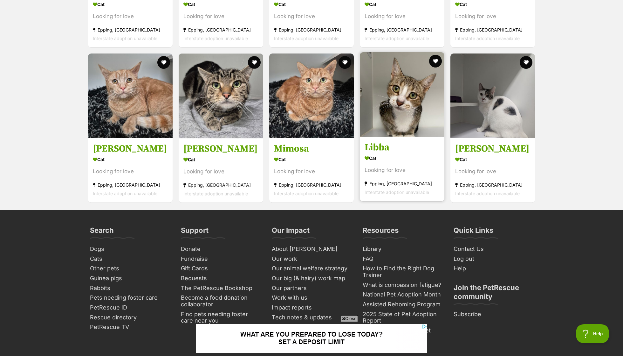  Describe the element at coordinates (403, 317) in the screenshot. I see `a: 2025 State of Pet Adoption Report` at that location.